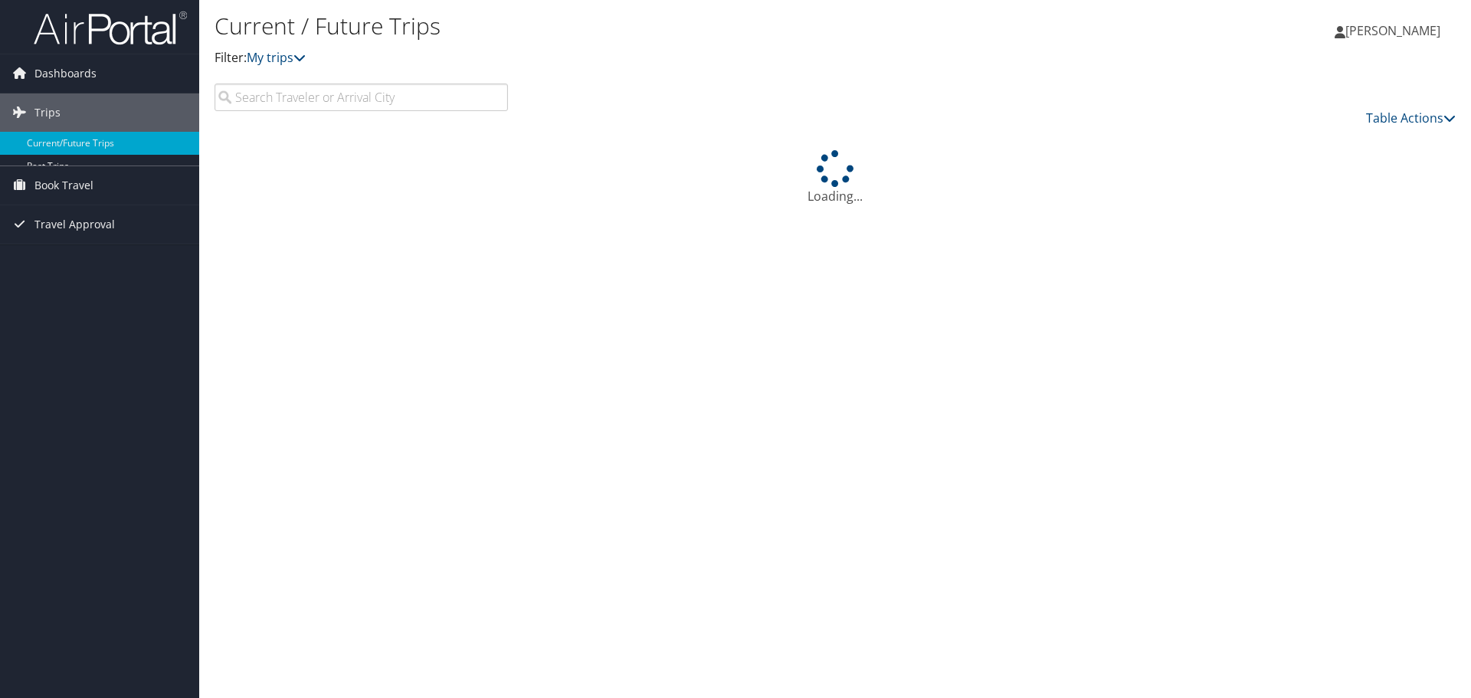  I want to click on a: Table Actions, so click(1410, 118).